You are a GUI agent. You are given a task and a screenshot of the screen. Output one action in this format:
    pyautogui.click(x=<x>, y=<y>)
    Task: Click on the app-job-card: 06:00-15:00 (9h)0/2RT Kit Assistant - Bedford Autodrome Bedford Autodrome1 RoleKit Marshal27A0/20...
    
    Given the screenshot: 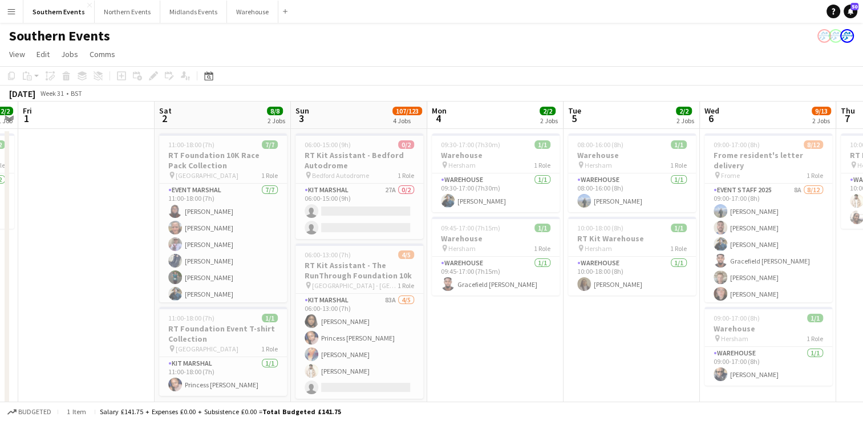 What is the action you would take?
    pyautogui.click(x=359, y=186)
    